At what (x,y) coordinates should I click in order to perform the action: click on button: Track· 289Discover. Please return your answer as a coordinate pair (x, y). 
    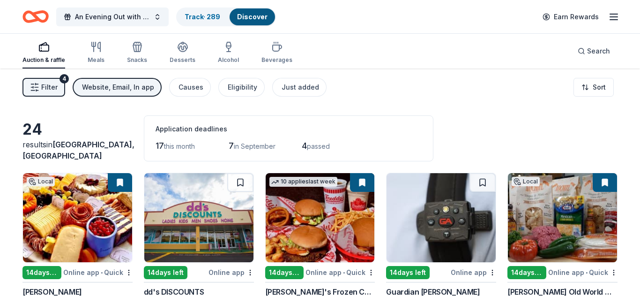
    Looking at the image, I should click on (226, 17).